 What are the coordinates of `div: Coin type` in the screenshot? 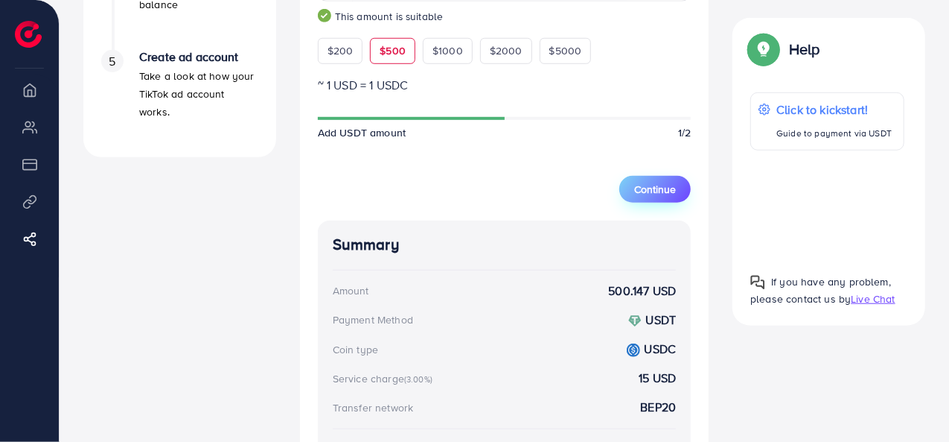 It's located at (355, 349).